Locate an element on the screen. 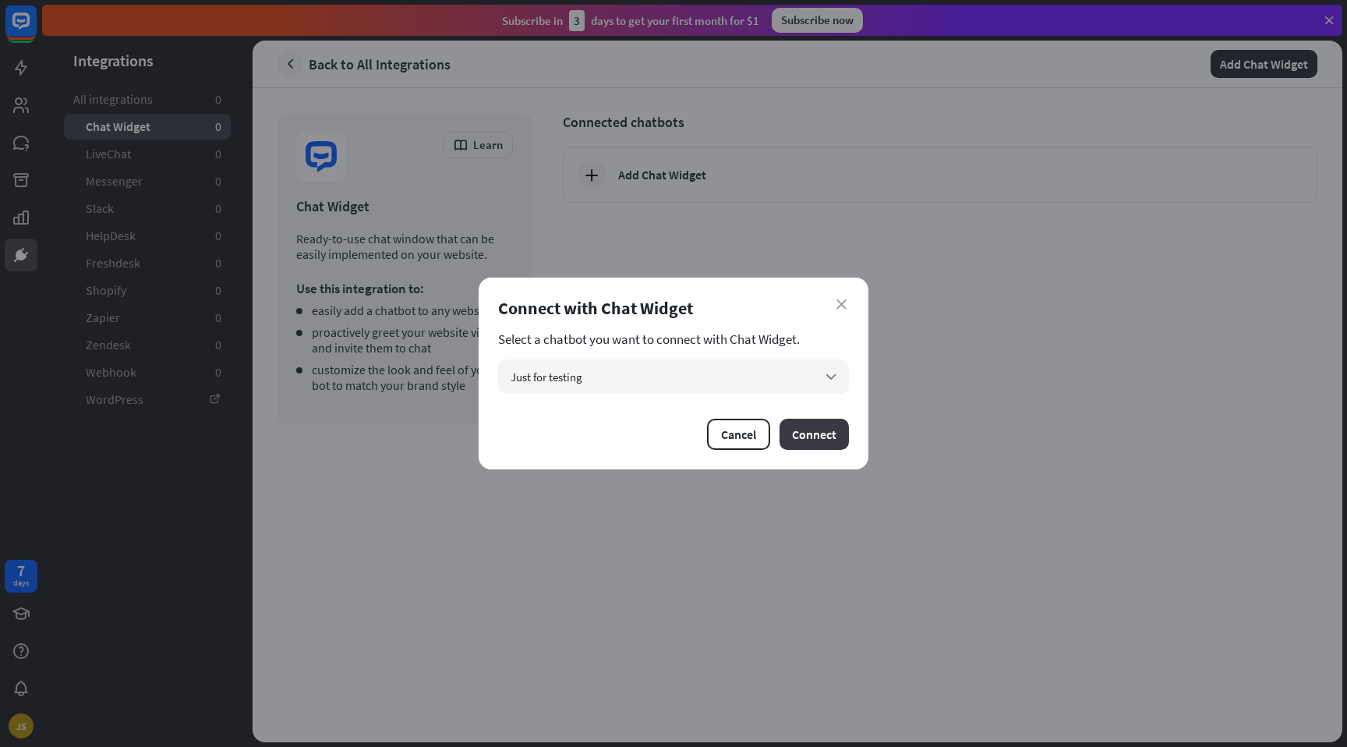  i: close is located at coordinates (841, 304).